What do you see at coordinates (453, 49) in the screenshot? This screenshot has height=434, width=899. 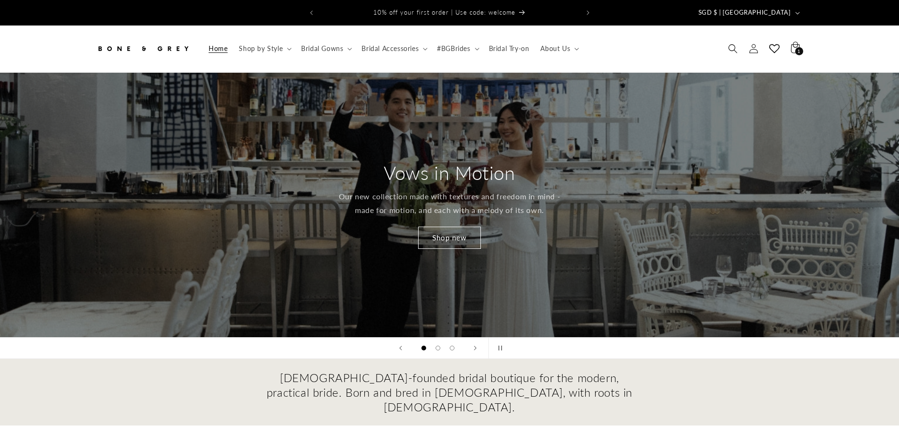 I see `span: #BGBrides` at bounding box center [453, 49].